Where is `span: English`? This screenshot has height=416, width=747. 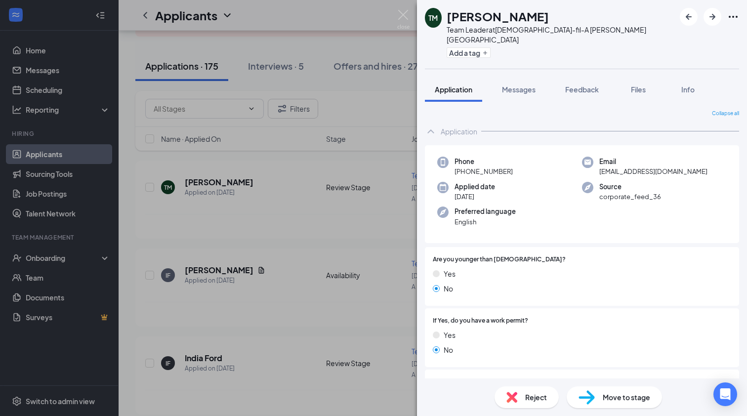 span: English is located at coordinates (485, 222).